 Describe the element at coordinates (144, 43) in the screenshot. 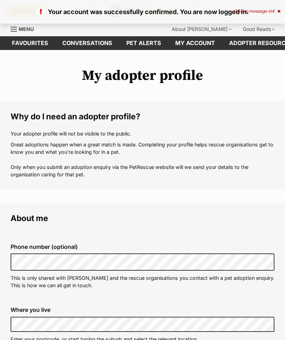

I see `a: Pet alerts` at that location.